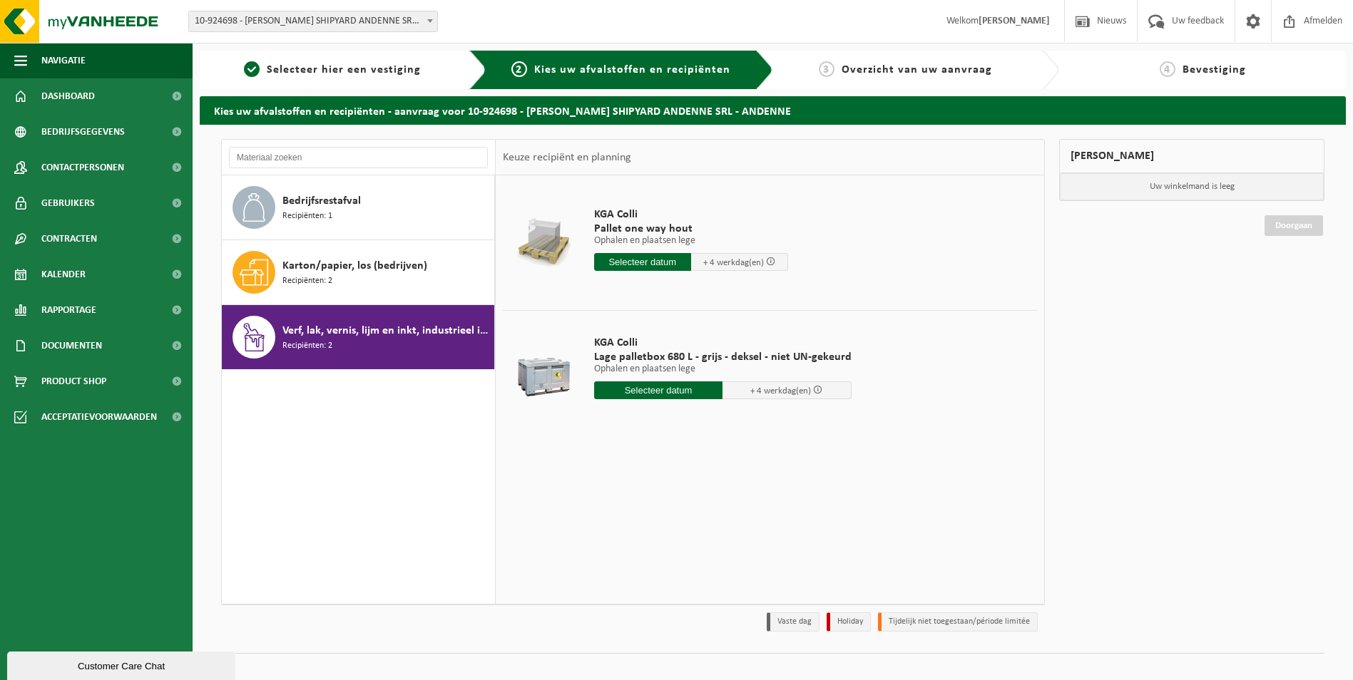 The image size is (1353, 680). What do you see at coordinates (114, 17) in the screenshot?
I see `div: Customer Care Chat` at bounding box center [114, 17].